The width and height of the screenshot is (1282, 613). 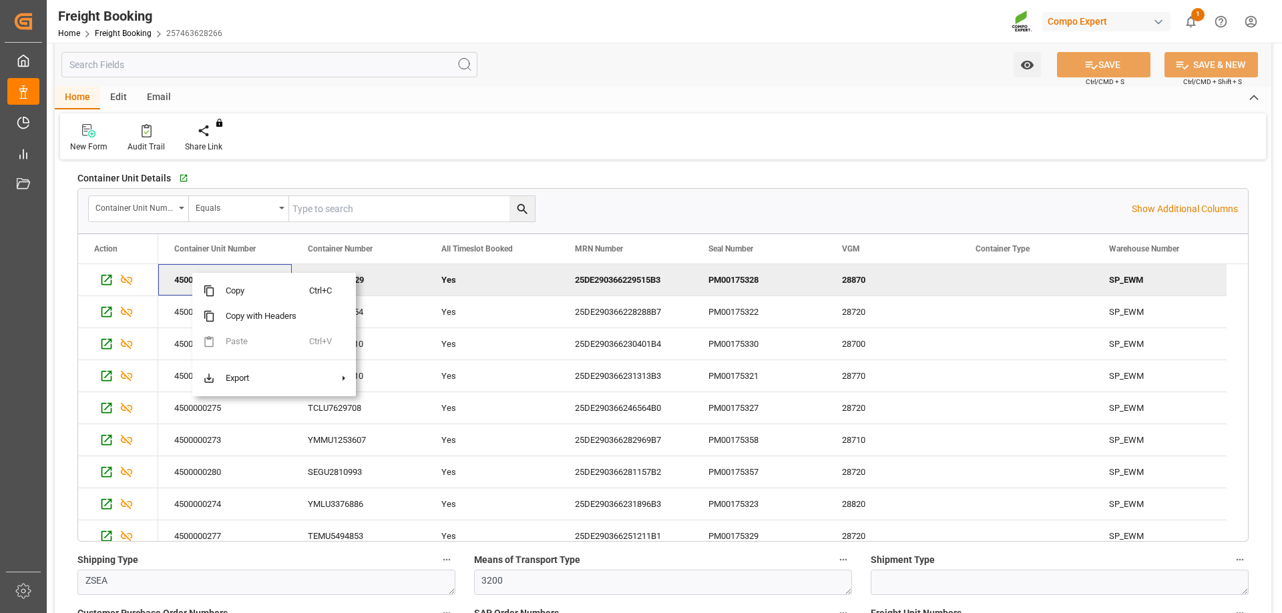 What do you see at coordinates (135, 206) in the screenshot?
I see `div: Container Unit Number` at bounding box center [135, 206].